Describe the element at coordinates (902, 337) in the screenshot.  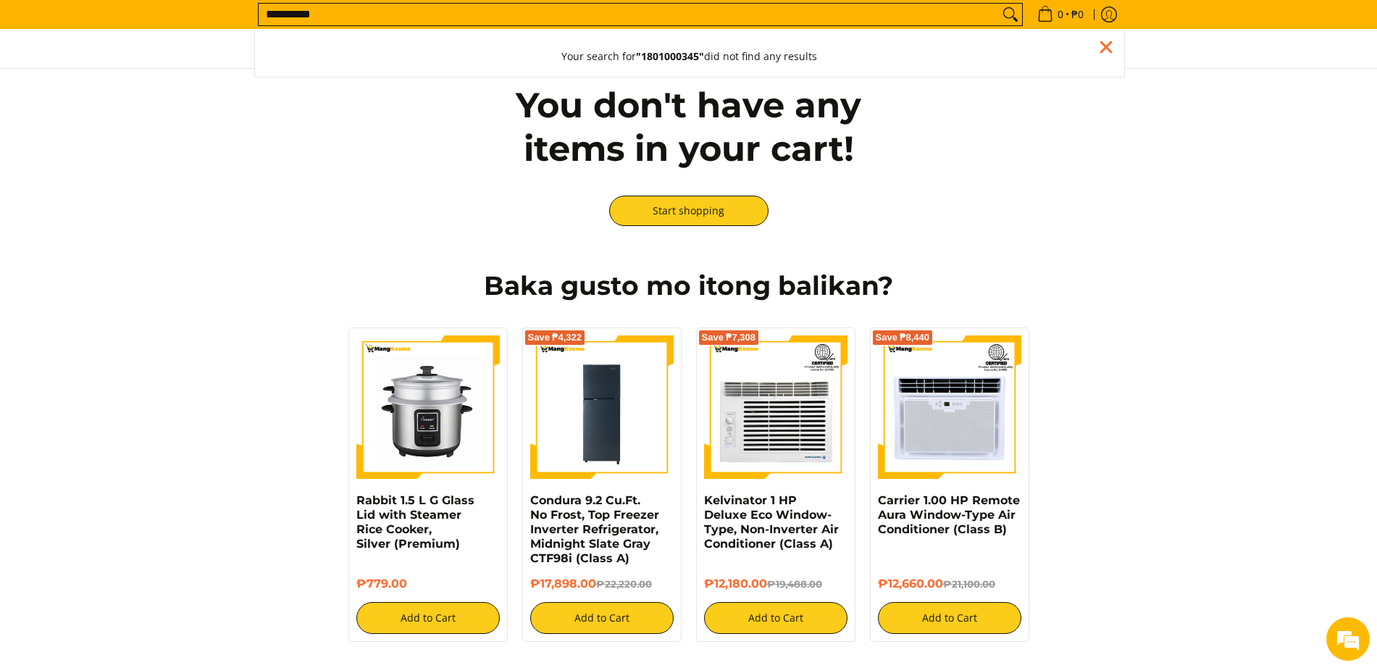
I see `span: Save ₱8,440` at that location.